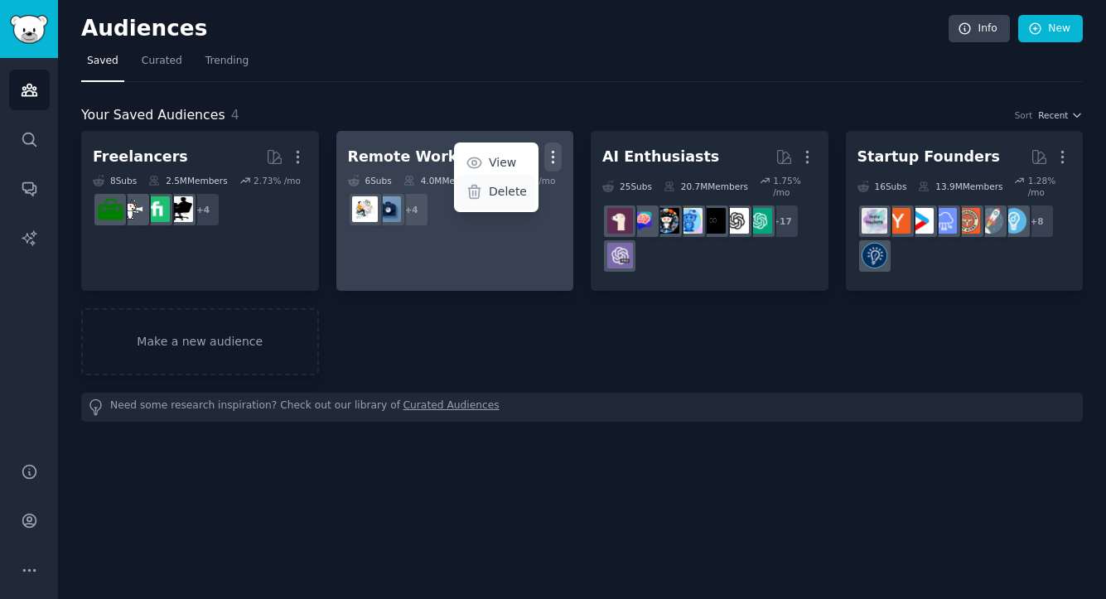  I want to click on img: work, so click(388, 209).